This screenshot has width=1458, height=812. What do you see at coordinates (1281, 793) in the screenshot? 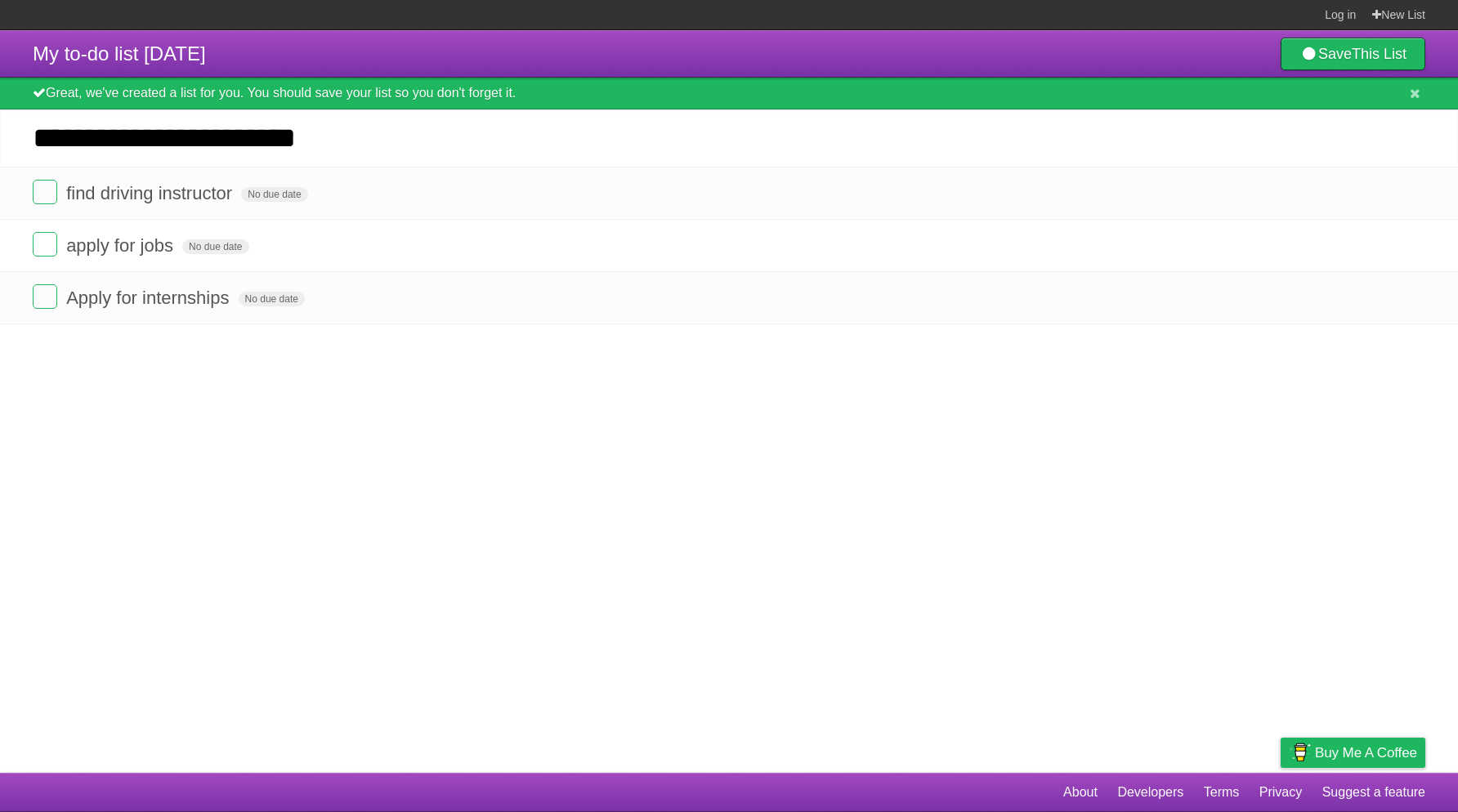
I see `a: Privacy` at bounding box center [1281, 793].